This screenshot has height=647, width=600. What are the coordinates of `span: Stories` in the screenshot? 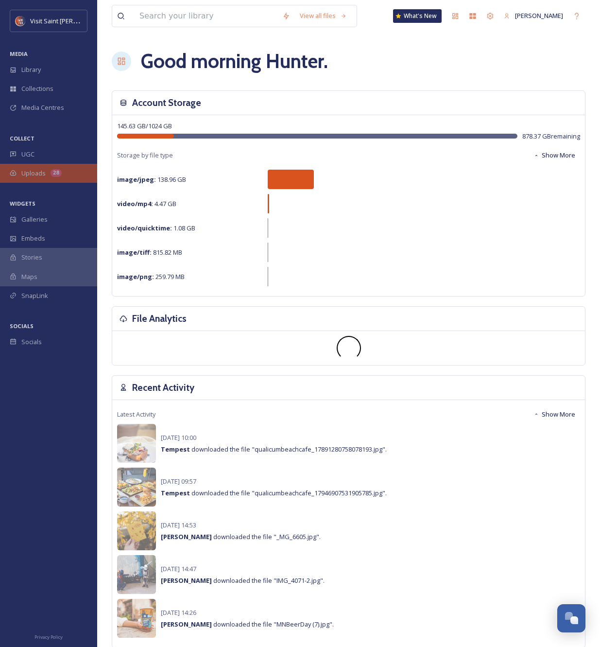 It's located at (32, 257).